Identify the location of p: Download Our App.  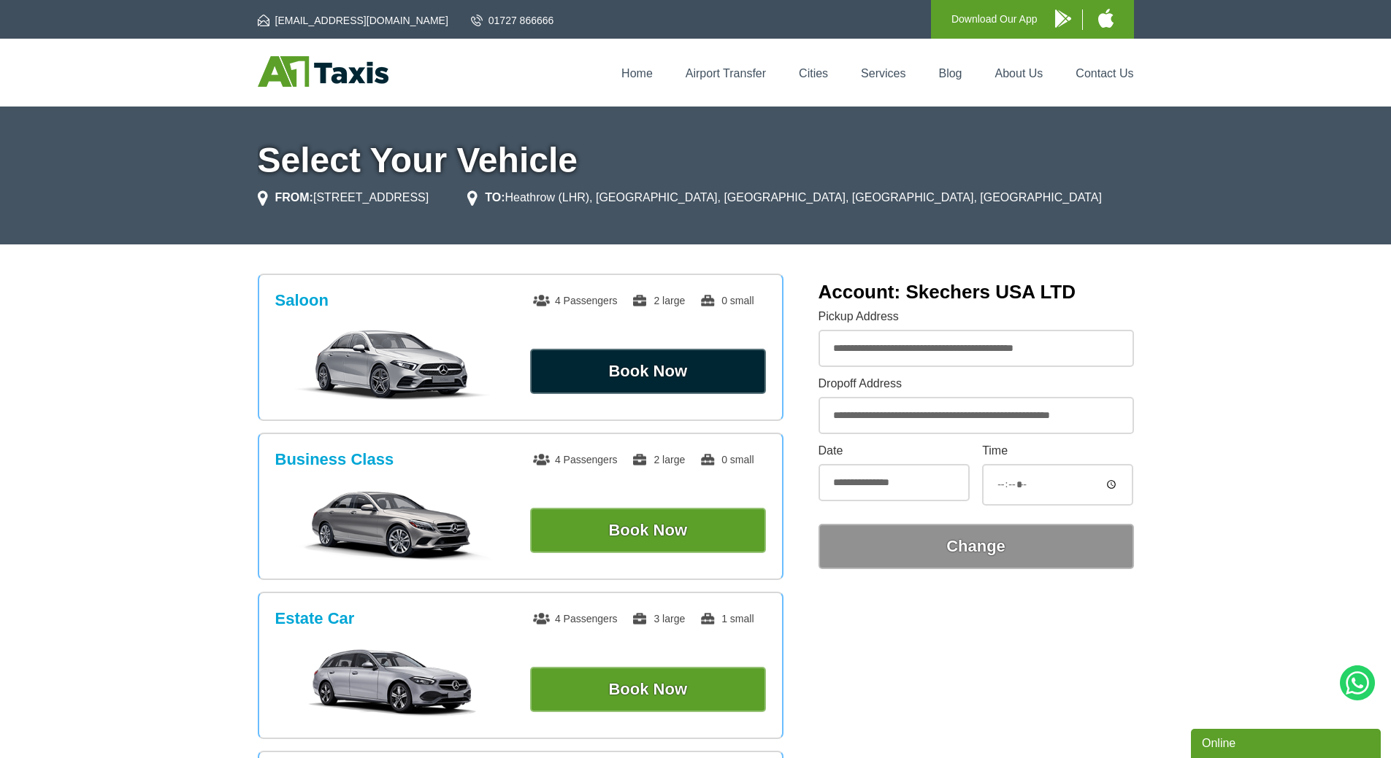
(994, 19).